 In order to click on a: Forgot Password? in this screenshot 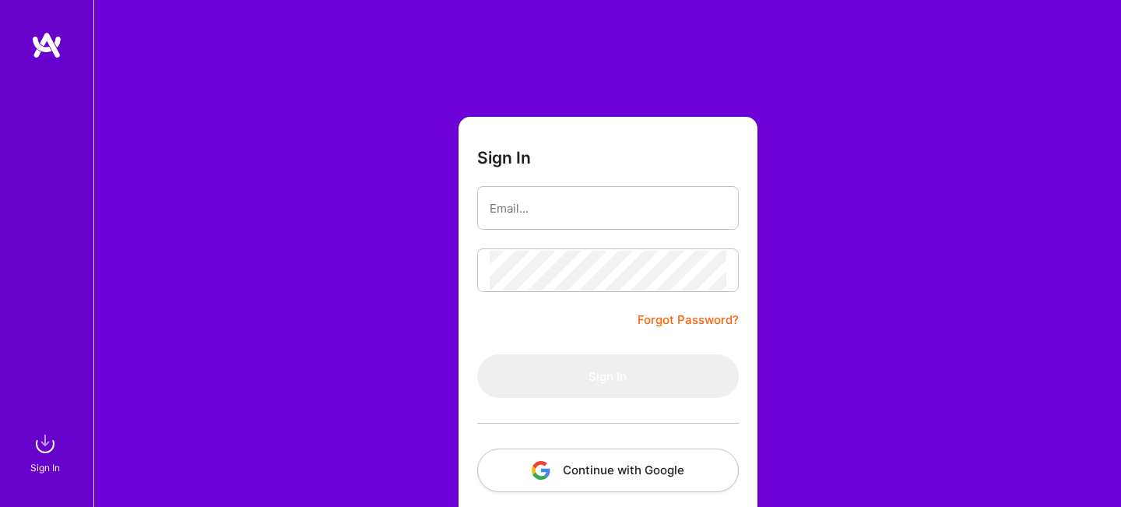, I will do `click(688, 320)`.